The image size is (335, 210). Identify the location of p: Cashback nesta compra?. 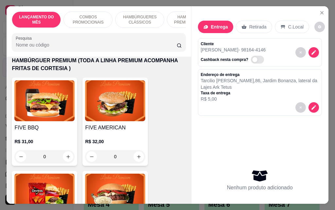
(225, 60).